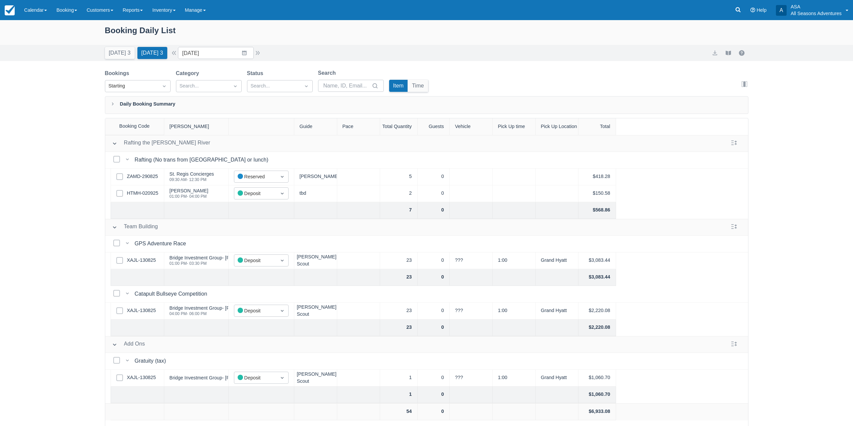  What do you see at coordinates (427, 105) in the screenshot?
I see `div: Daily Booking Summary` at bounding box center [427, 105].